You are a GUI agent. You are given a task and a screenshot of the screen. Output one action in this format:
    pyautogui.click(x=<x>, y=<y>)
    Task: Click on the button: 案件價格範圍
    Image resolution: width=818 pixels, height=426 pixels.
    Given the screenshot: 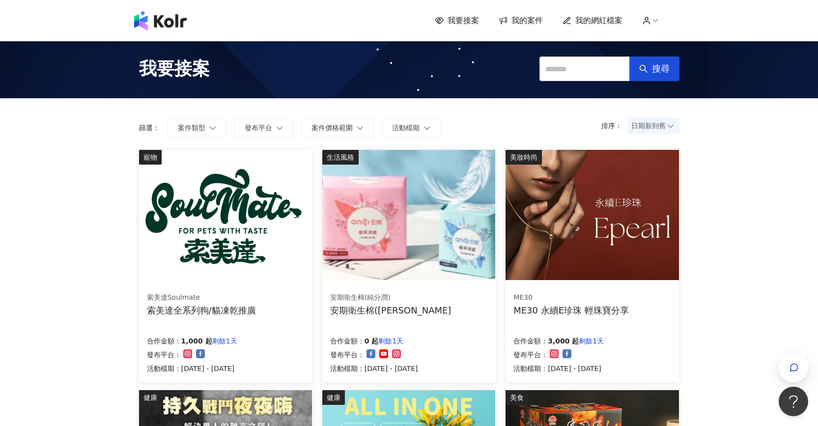 What is the action you would take?
    pyautogui.click(x=338, y=128)
    